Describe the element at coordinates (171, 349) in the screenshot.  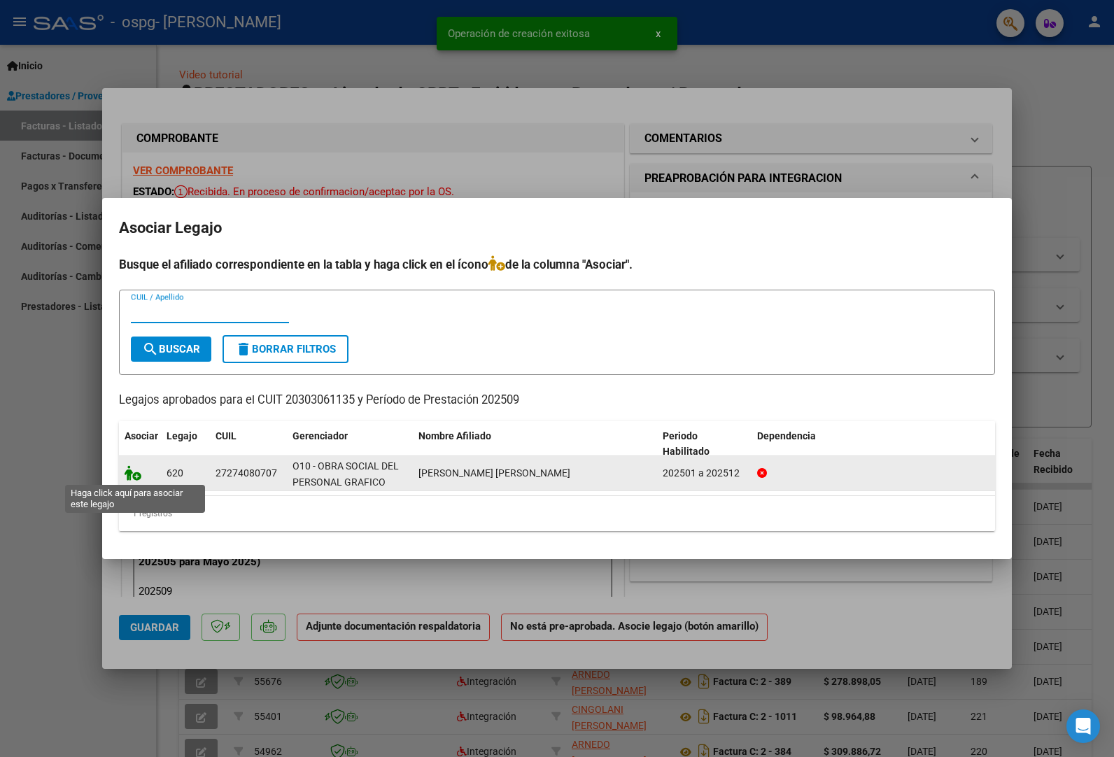
I see `span: Buscar` at that location.